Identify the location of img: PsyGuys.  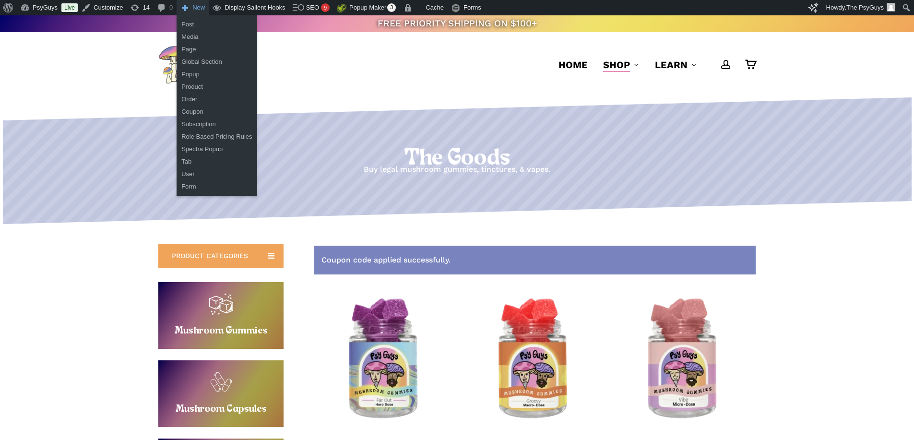
(207, 65).